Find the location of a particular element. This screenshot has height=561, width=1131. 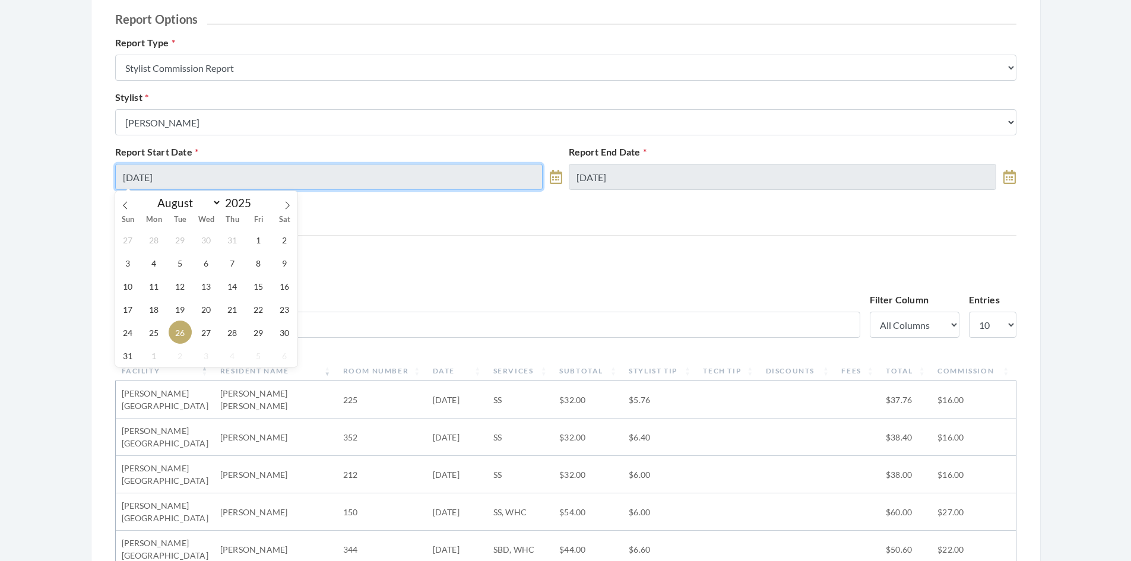

span: September 3, 2025 is located at coordinates (206, 355).